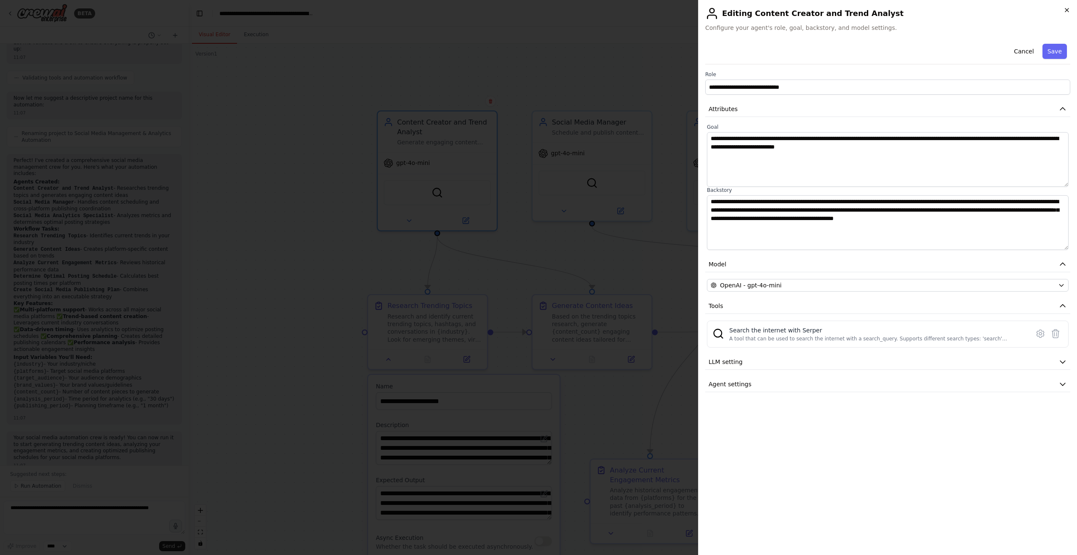 This screenshot has width=1077, height=555. I want to click on span: LLM setting, so click(725, 362).